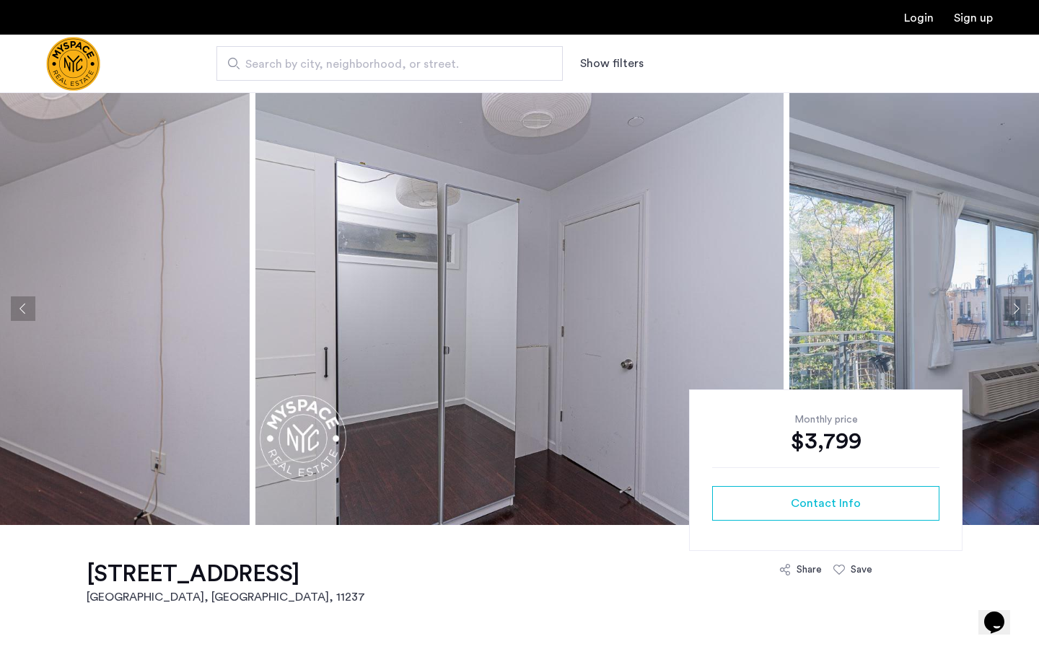 The height and width of the screenshot is (649, 1039). I want to click on input: Apartment Search, so click(390, 63).